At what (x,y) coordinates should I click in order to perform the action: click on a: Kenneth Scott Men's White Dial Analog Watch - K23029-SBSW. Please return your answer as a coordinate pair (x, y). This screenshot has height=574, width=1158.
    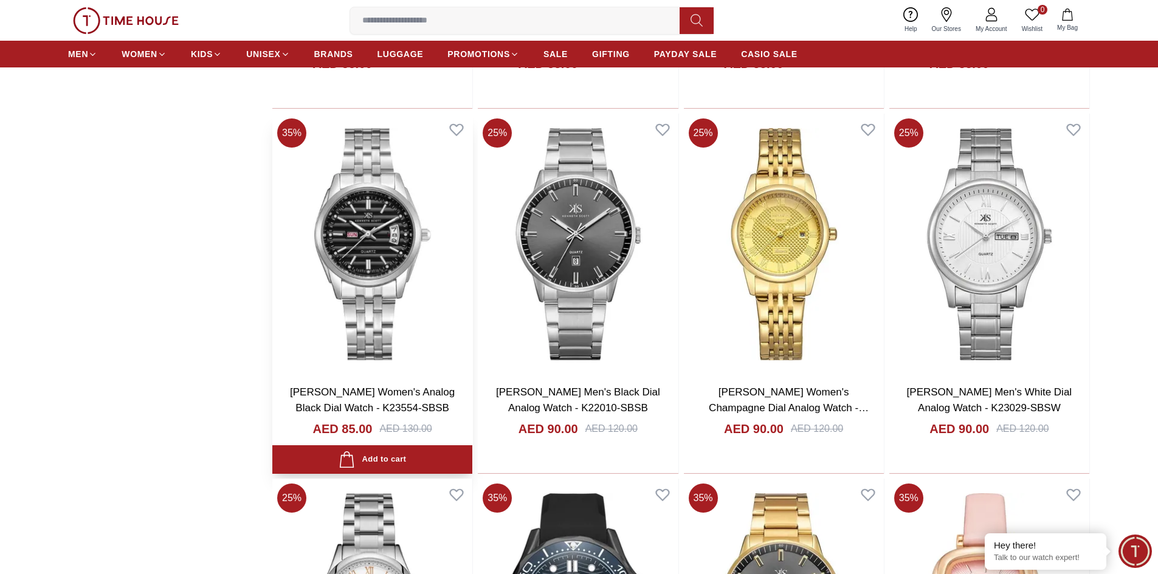
    Looking at the image, I should click on (989, 244).